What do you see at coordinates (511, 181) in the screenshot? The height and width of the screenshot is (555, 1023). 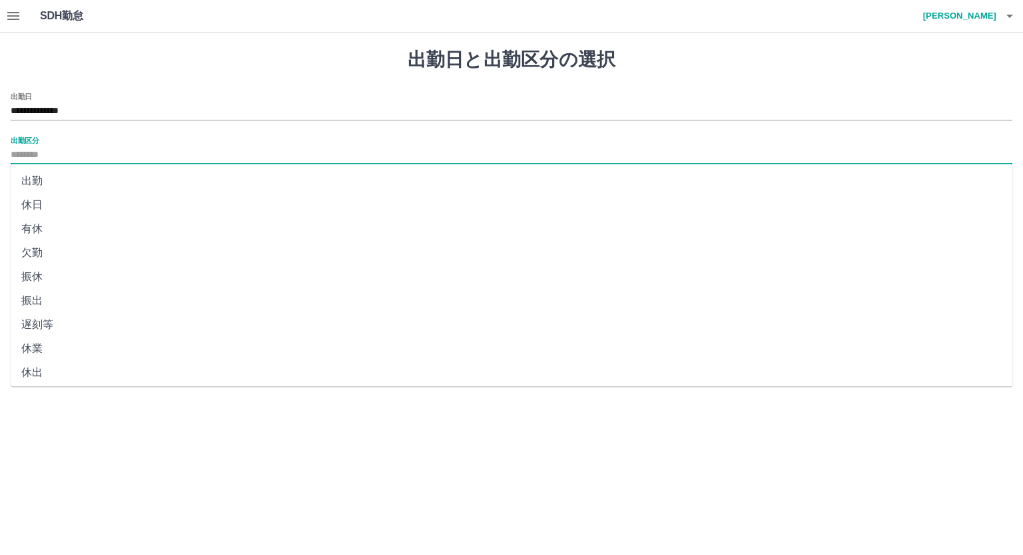 I see `li: 出勤` at bounding box center [511, 181].